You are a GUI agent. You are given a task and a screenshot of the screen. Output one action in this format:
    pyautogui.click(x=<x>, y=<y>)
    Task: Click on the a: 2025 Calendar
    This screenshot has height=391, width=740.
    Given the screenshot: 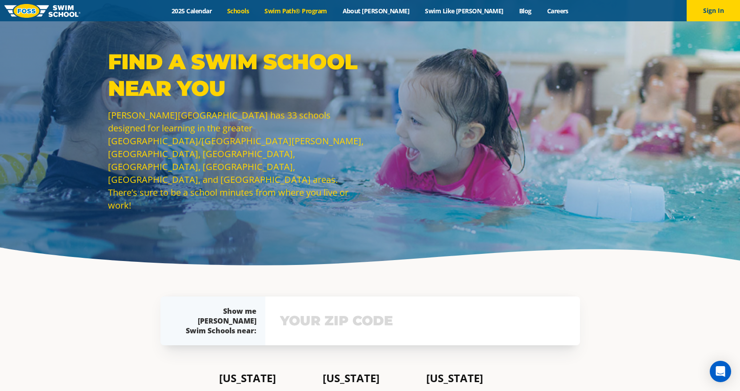 What is the action you would take?
    pyautogui.click(x=191, y=11)
    